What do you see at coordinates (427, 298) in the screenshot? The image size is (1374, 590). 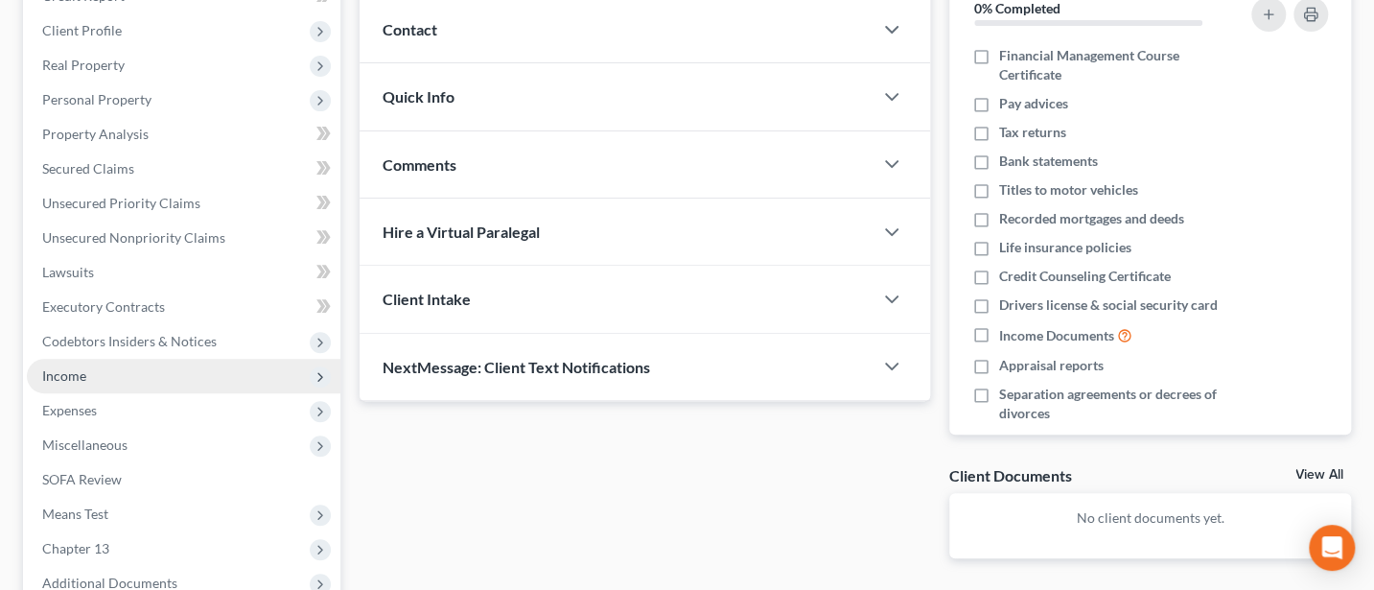 I see `span: Client Intake` at bounding box center [427, 298].